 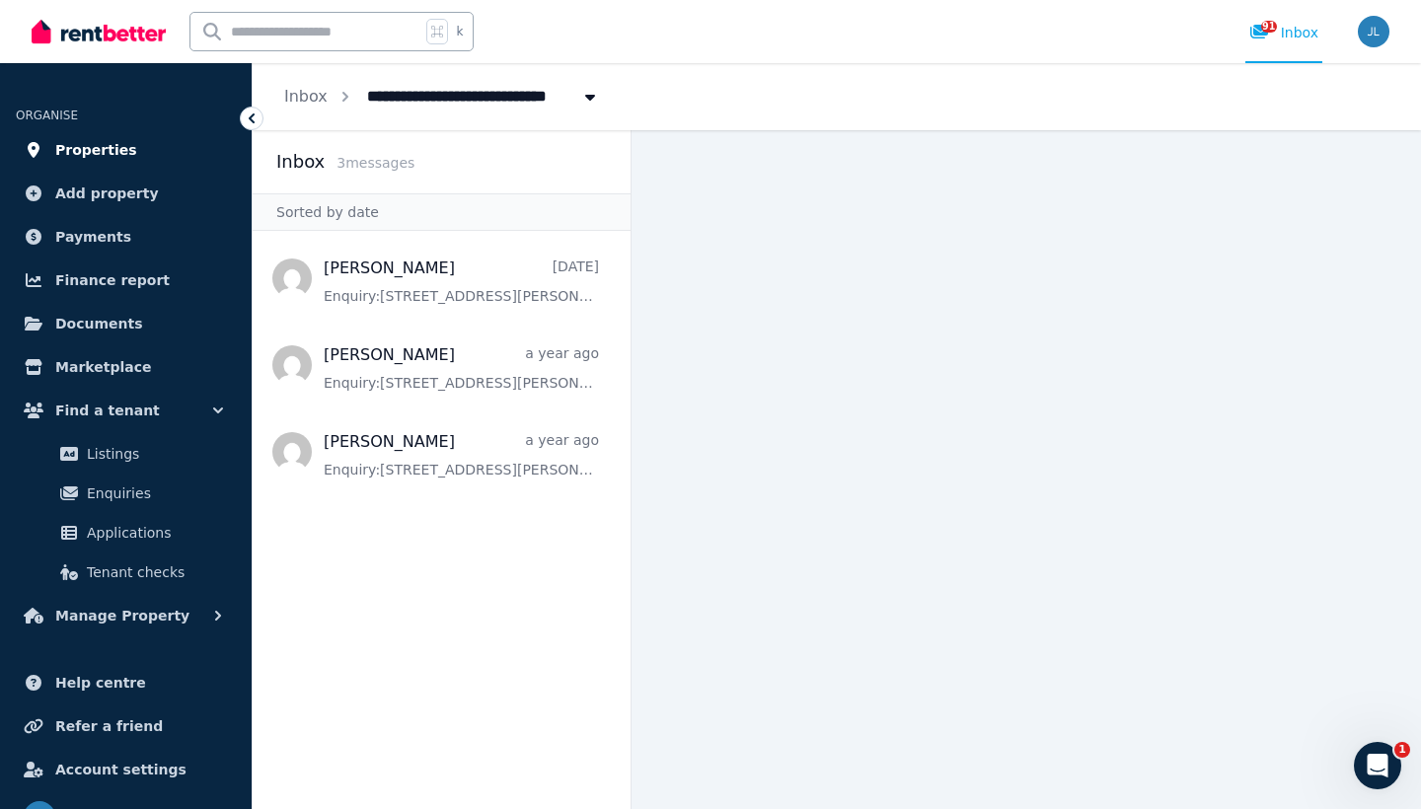 I want to click on h2: Inbox, so click(x=300, y=162).